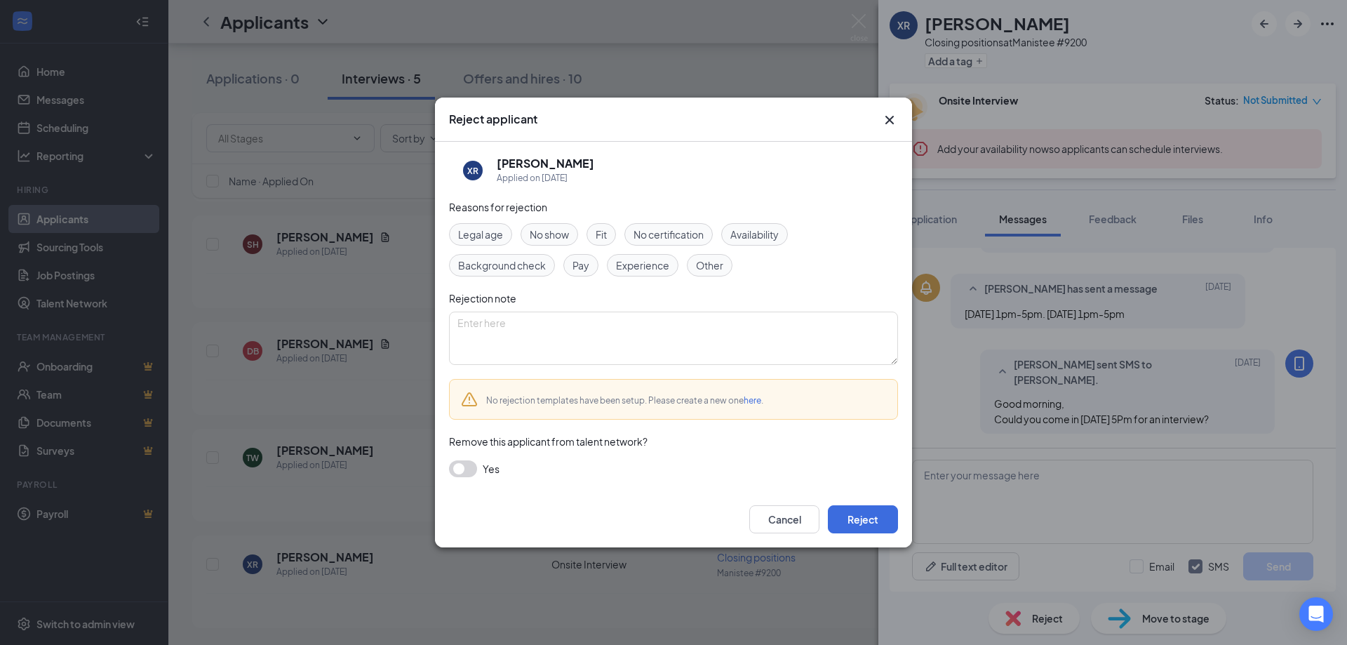 Image resolution: width=1347 pixels, height=645 pixels. I want to click on svg: Warning, so click(470, 399).